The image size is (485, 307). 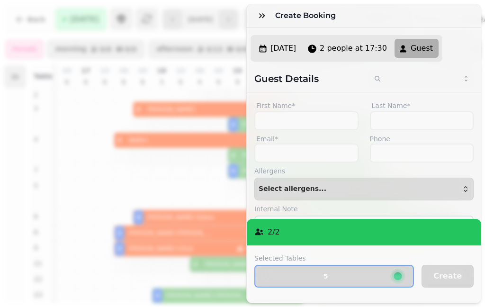 What do you see at coordinates (308, 16) in the screenshot?
I see `h3: Create Booking` at bounding box center [308, 16].